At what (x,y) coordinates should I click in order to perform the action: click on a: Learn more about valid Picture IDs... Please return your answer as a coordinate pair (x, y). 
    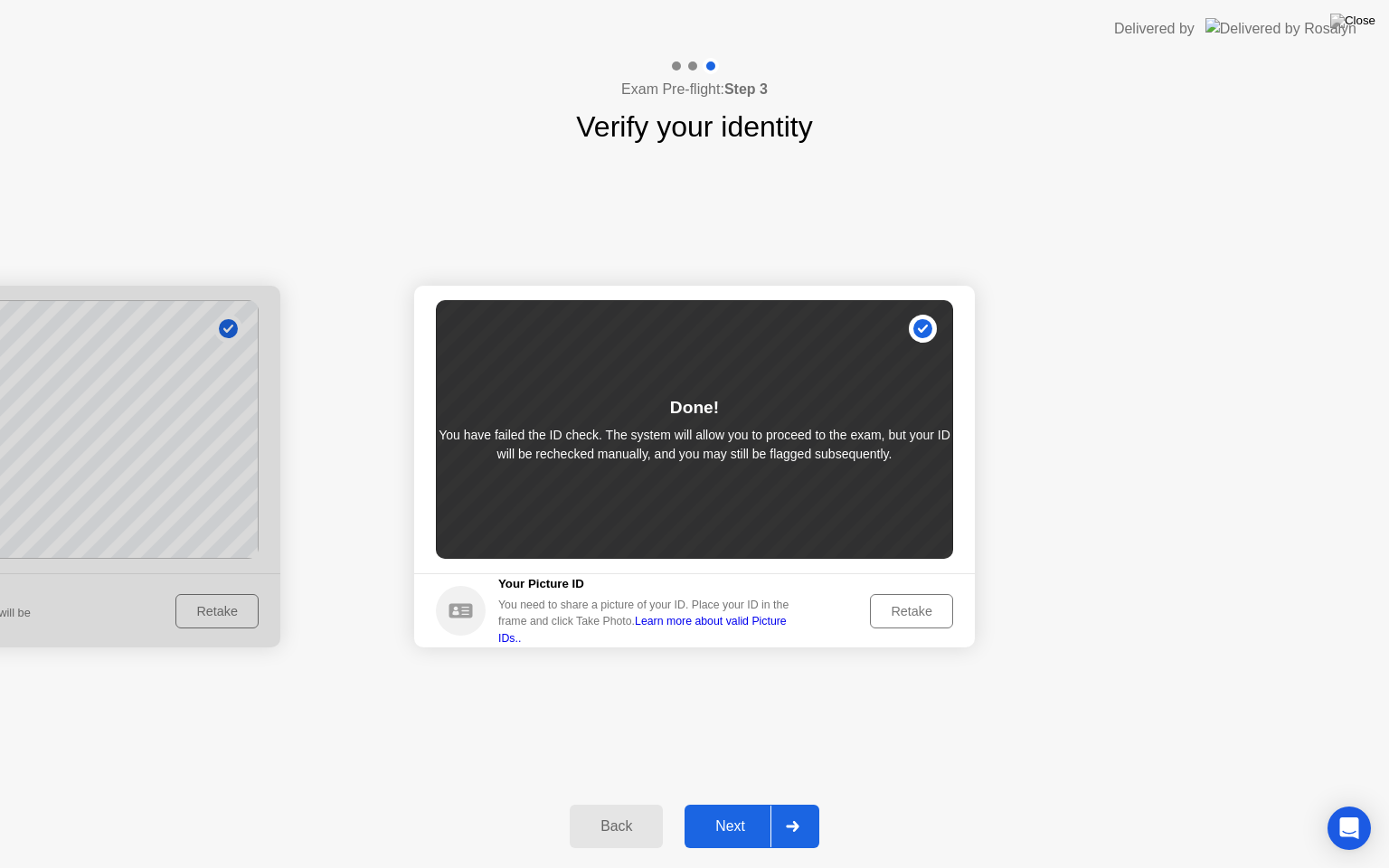
    Looking at the image, I should click on (642, 629).